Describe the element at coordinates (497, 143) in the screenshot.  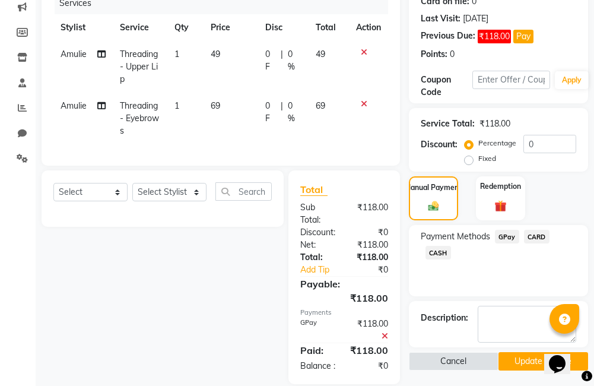
I see `label: Percentage` at that location.